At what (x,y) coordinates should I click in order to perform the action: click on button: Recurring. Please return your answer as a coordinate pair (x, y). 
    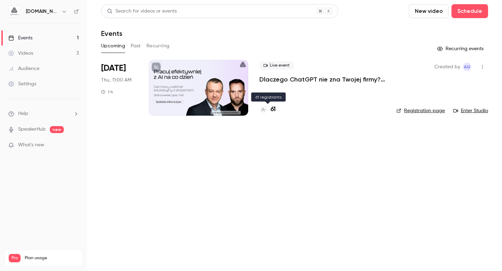
    Looking at the image, I should click on (158, 46).